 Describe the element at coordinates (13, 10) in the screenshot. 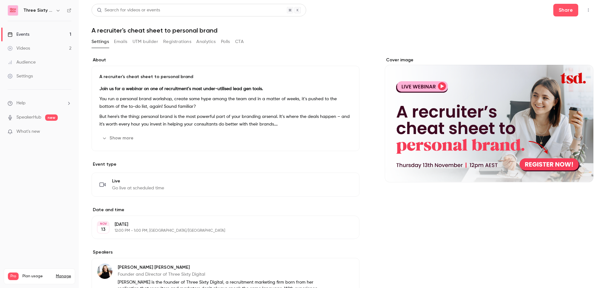

I see `img: Three Sixty Digital` at that location.